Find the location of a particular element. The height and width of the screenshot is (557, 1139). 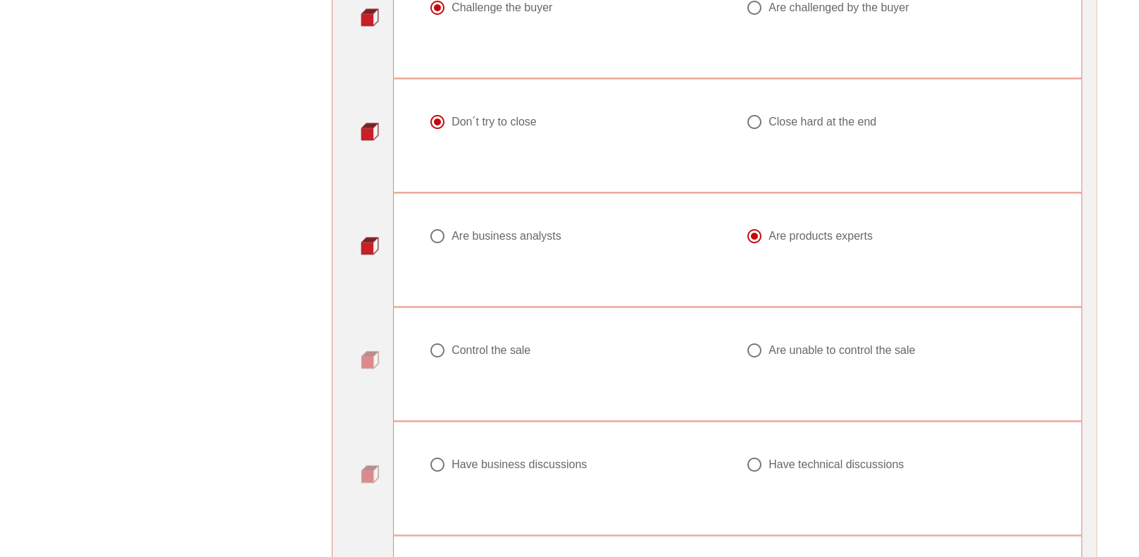

div: Are products experts is located at coordinates (821, 236).